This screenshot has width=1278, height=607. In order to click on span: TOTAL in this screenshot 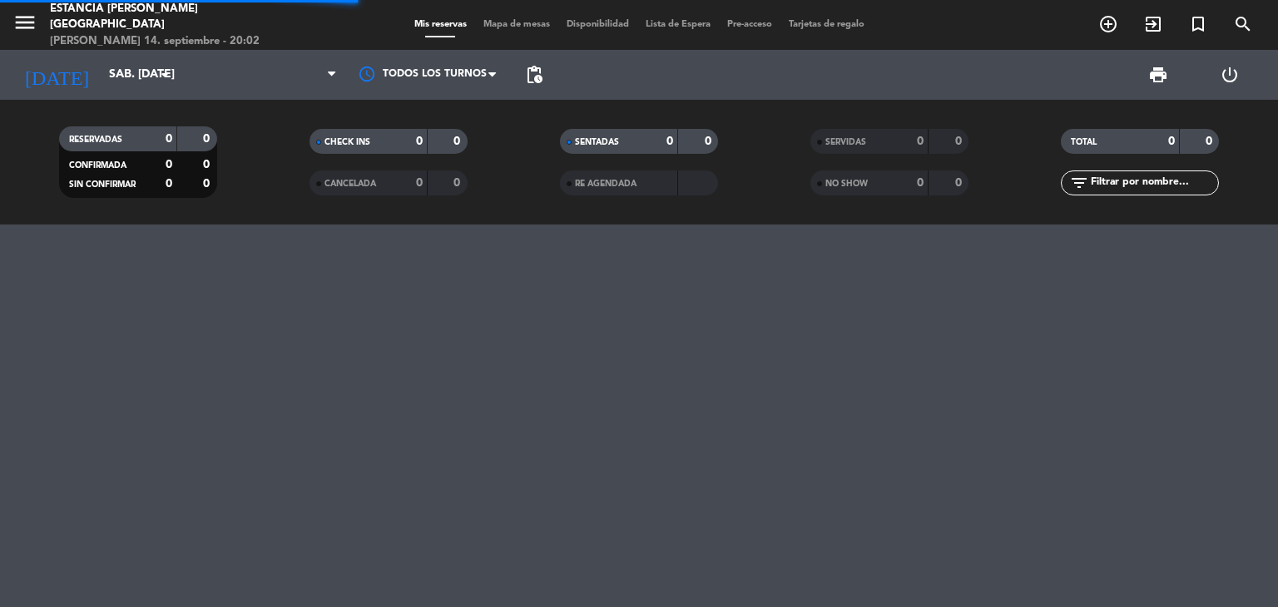, I will do `click(1083, 142)`.